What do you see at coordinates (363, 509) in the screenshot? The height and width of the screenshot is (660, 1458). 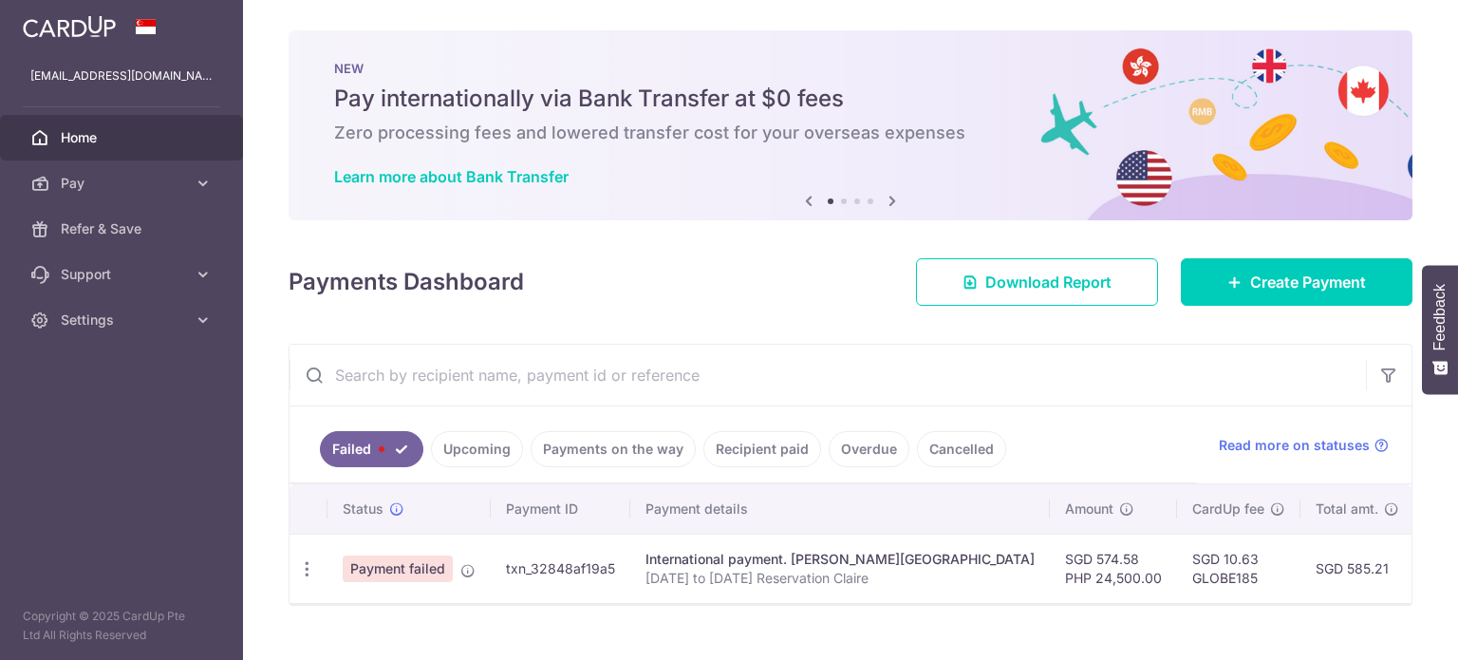 I see `span: Status` at bounding box center [363, 509].